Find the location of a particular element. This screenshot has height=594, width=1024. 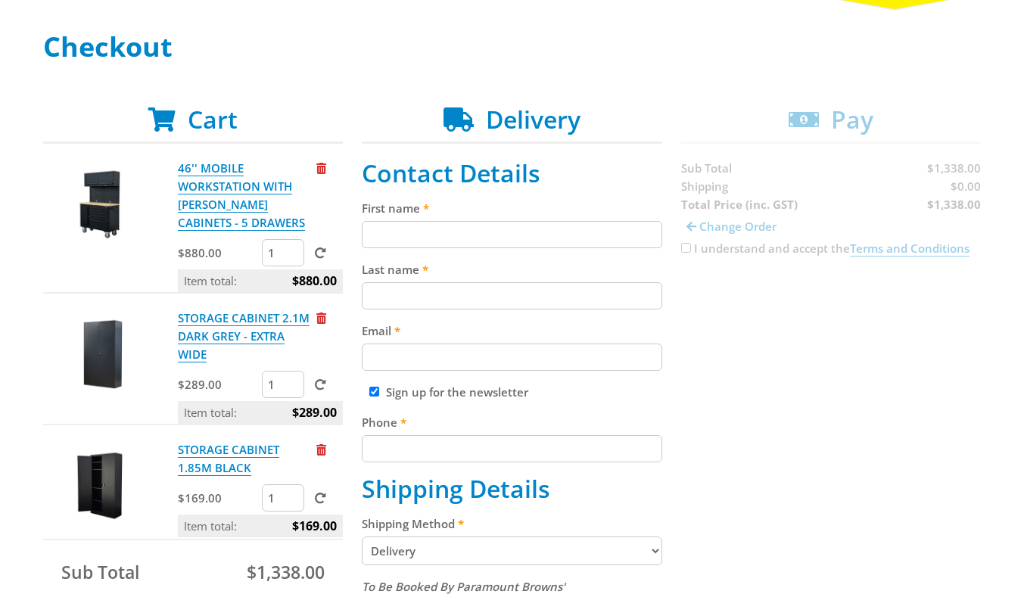

span: Cart is located at coordinates (213, 119).